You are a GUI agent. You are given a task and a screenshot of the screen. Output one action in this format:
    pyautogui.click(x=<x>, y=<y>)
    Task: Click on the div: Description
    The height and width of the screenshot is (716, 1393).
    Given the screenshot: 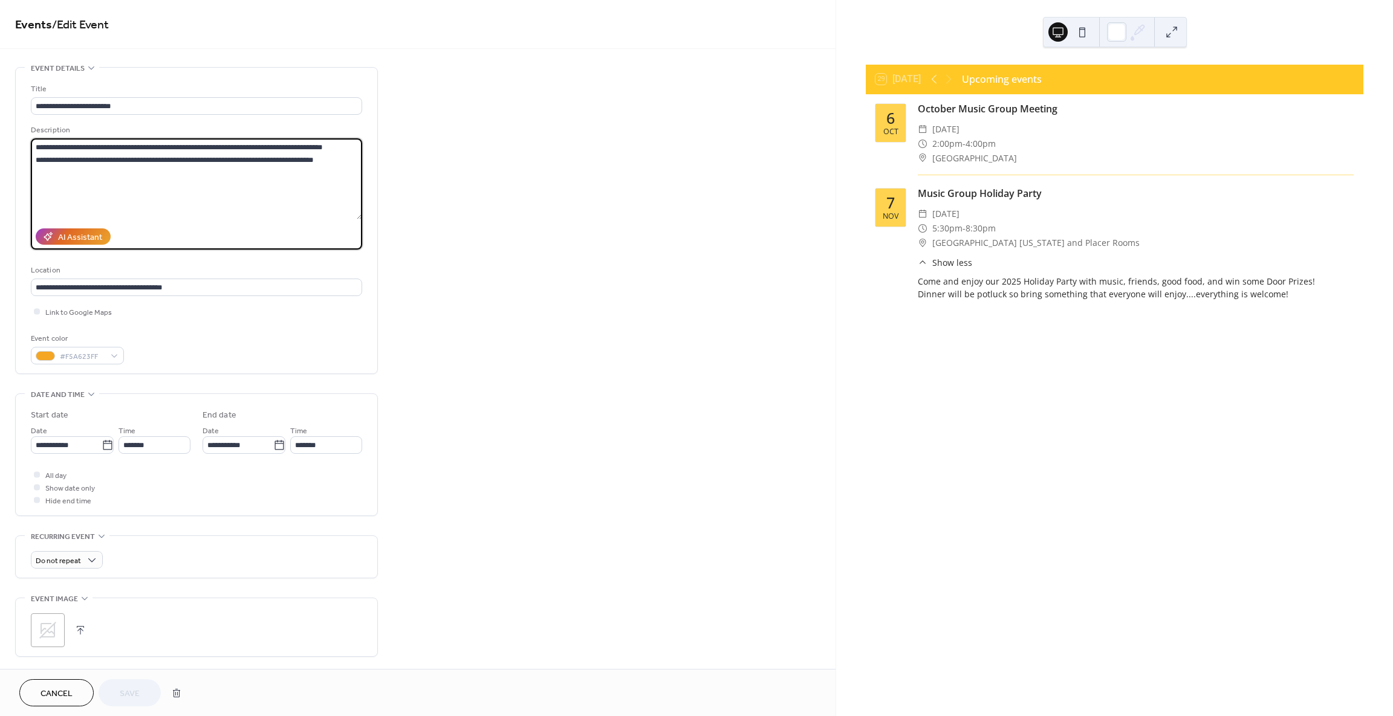 What is the action you would take?
    pyautogui.click(x=195, y=130)
    